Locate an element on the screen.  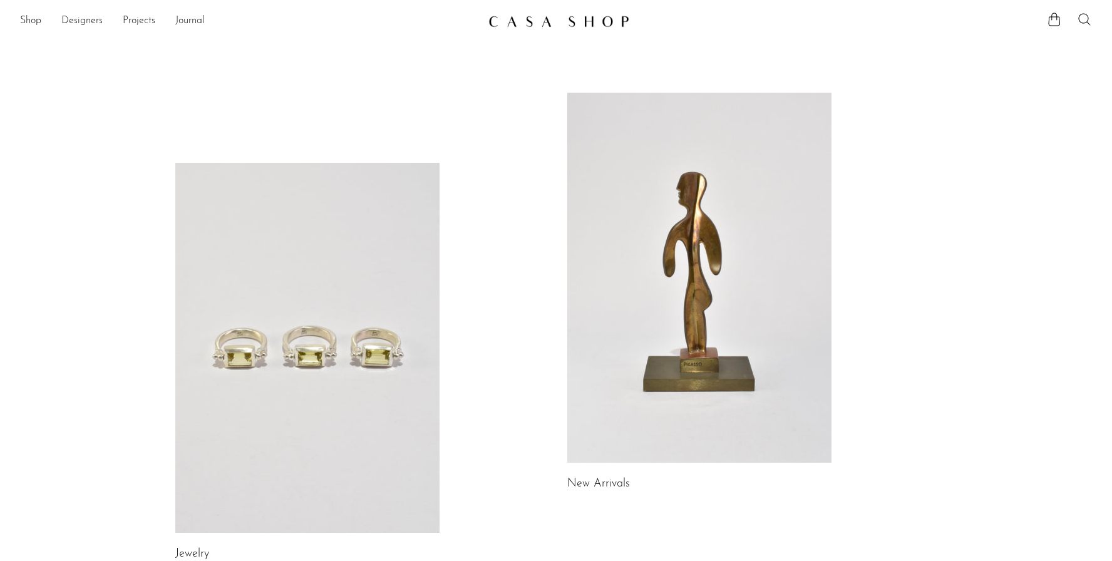
a: Journal is located at coordinates (190, 21).